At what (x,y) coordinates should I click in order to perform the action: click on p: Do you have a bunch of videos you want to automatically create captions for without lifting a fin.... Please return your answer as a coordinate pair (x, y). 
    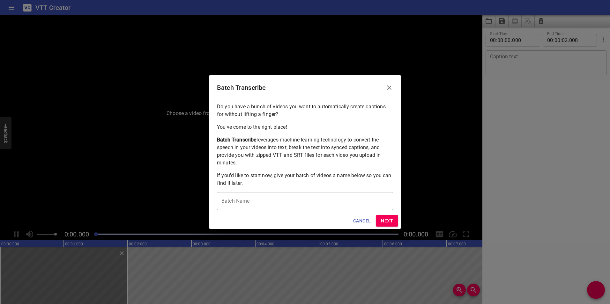
    Looking at the image, I should click on (305, 111).